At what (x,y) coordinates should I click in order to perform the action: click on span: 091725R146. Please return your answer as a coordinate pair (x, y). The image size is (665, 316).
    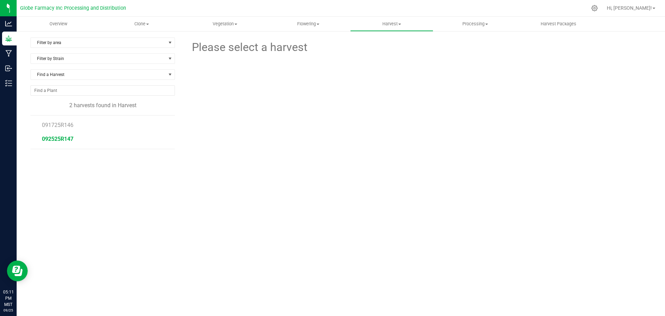
    Looking at the image, I should click on (58, 125).